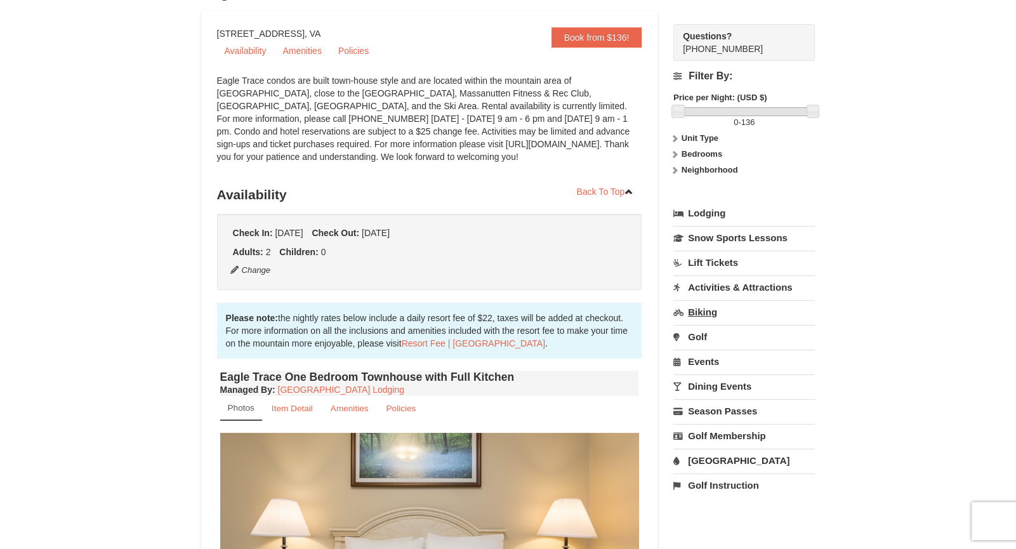  What do you see at coordinates (246, 390) in the screenshot?
I see `span: Managed By` at bounding box center [246, 390].